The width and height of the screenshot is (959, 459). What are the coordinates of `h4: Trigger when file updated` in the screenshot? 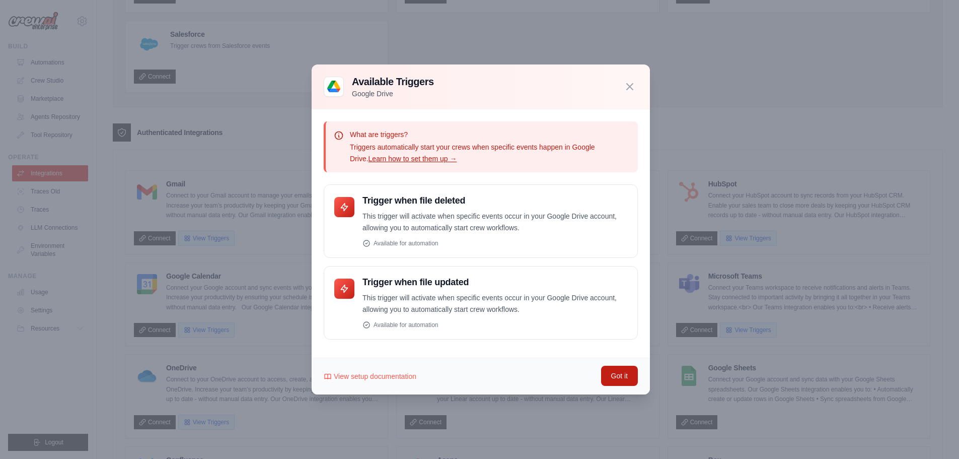 It's located at (495, 282).